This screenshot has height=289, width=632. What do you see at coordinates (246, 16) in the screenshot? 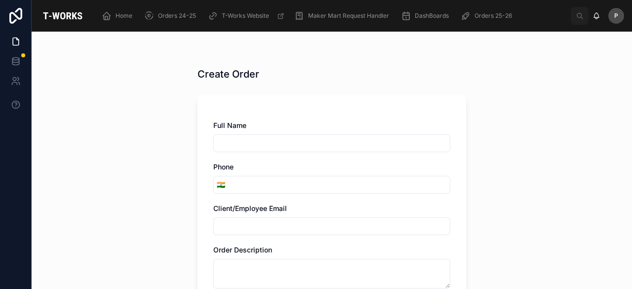
I see `span: T-Works Website` at bounding box center [246, 16].